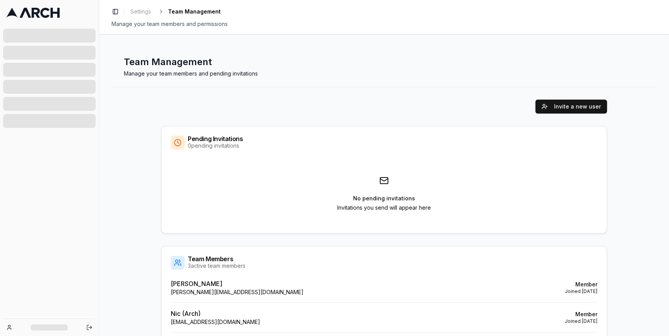  What do you see at coordinates (384, 208) in the screenshot?
I see `p: Invitations you send will appear here` at bounding box center [384, 208].